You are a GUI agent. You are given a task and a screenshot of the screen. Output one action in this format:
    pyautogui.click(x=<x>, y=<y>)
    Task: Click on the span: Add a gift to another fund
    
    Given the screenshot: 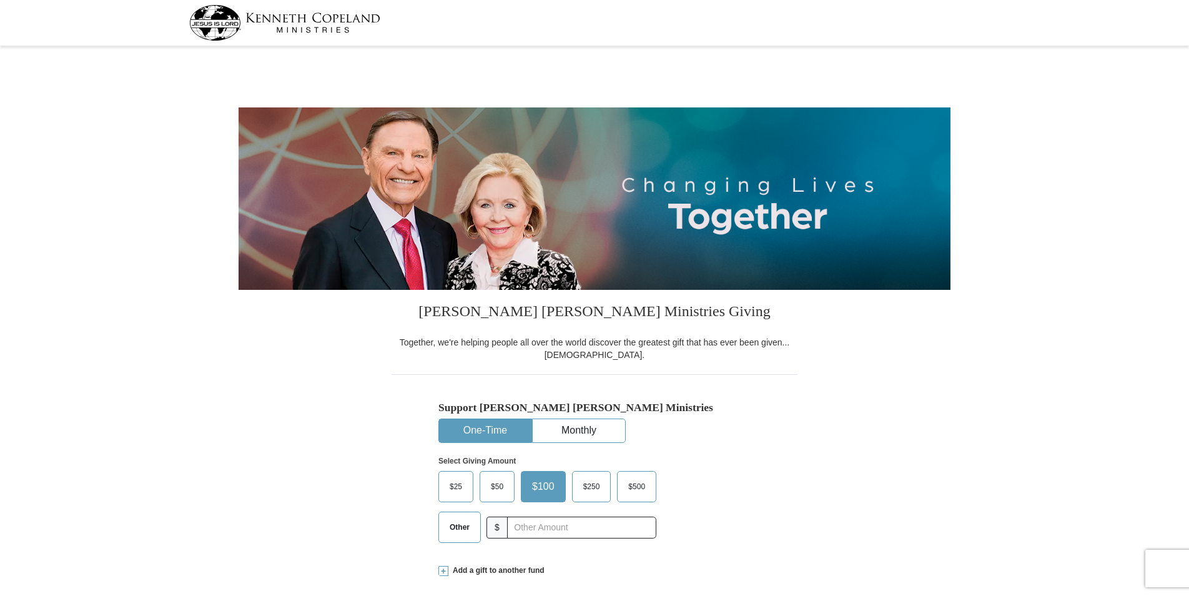 What is the action you would take?
    pyautogui.click(x=496, y=570)
    